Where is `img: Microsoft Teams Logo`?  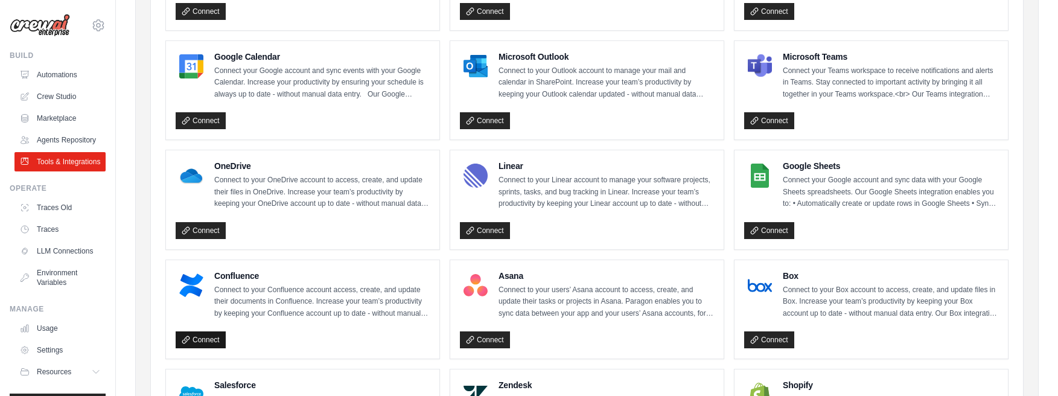 img: Microsoft Teams Logo is located at coordinates (760, 66).